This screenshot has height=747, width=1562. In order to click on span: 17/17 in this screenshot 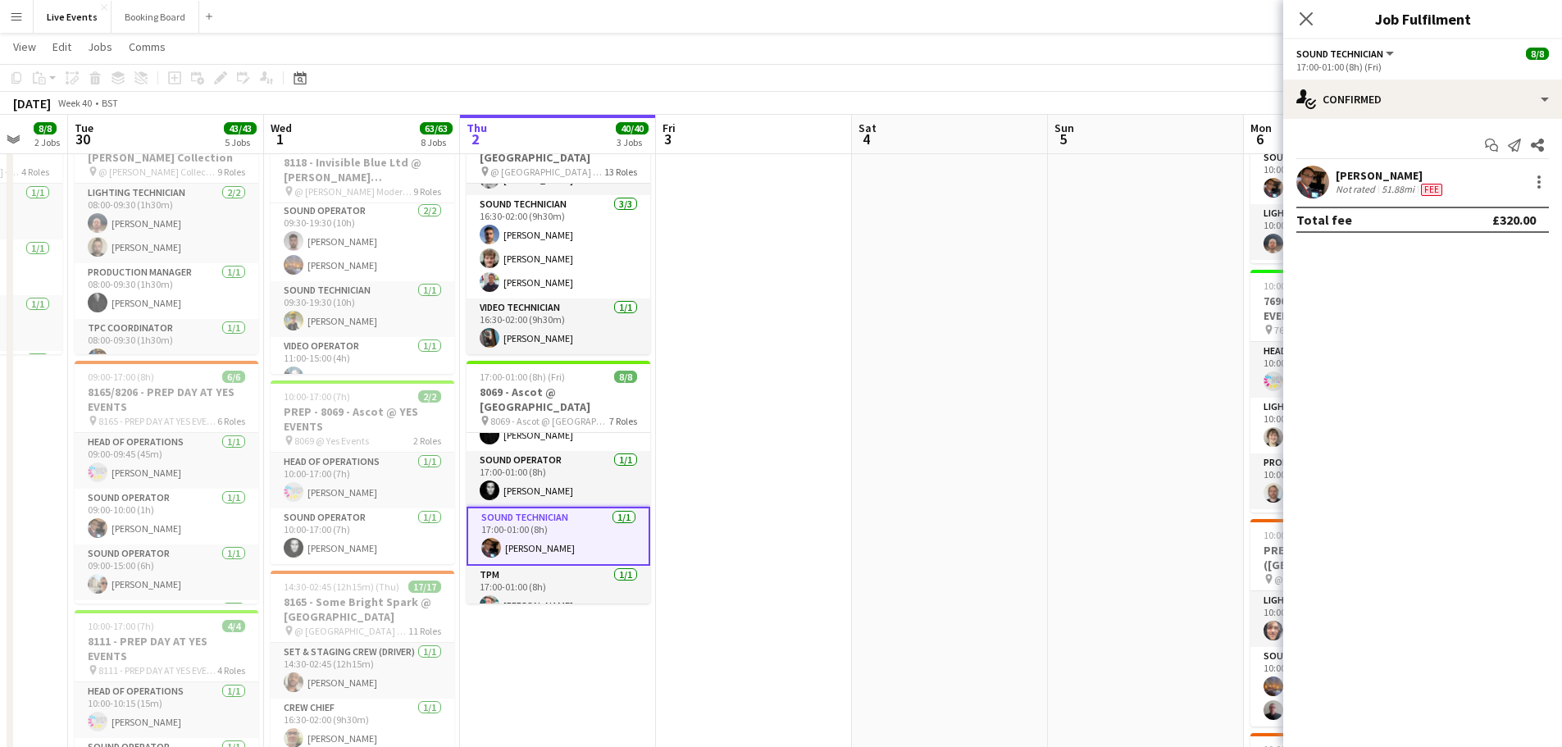, I will do `click(425, 586)`.